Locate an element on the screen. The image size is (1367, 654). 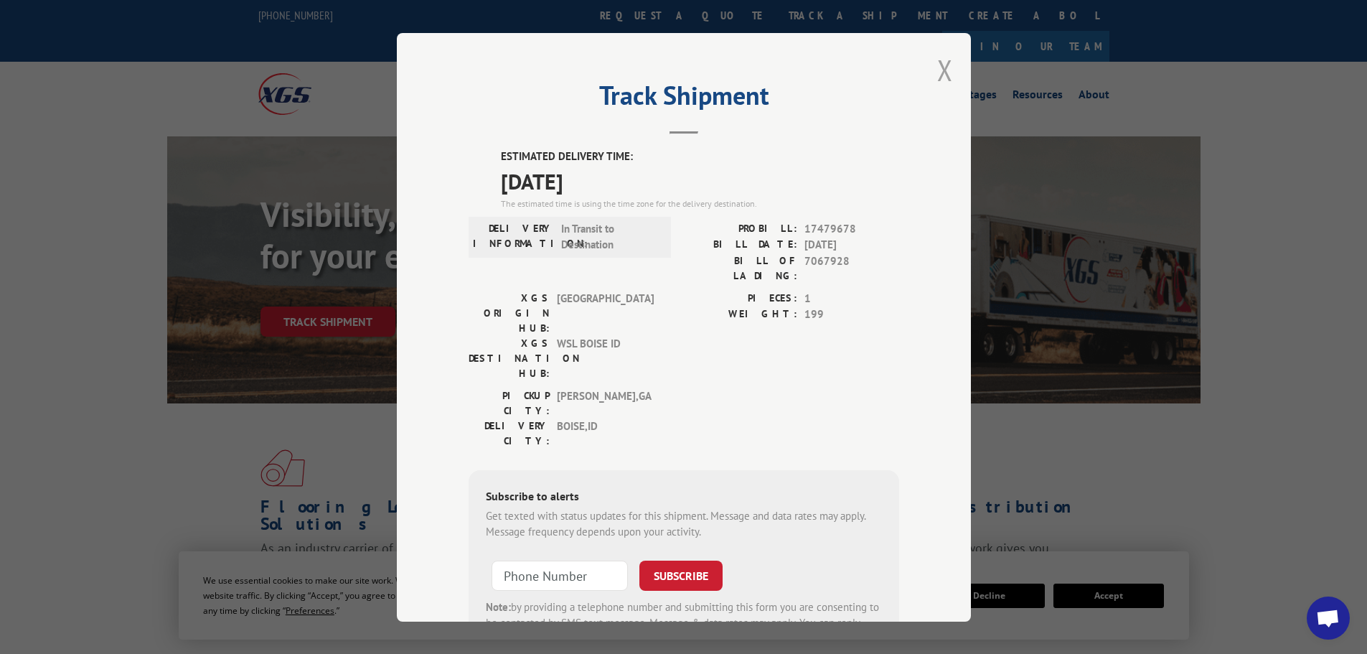
label: BILL DATE: is located at coordinates (741, 245).